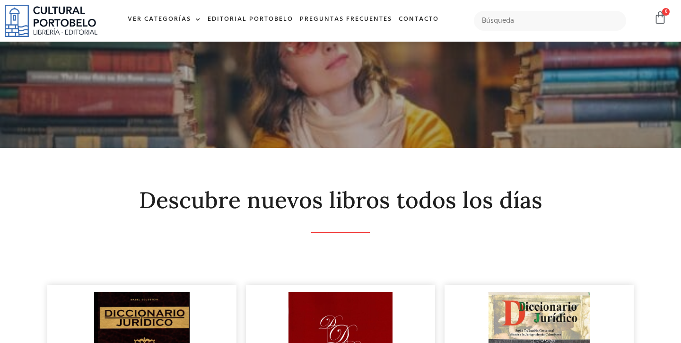 This screenshot has height=343, width=681. I want to click on a: Editorial Portobelo, so click(250, 19).